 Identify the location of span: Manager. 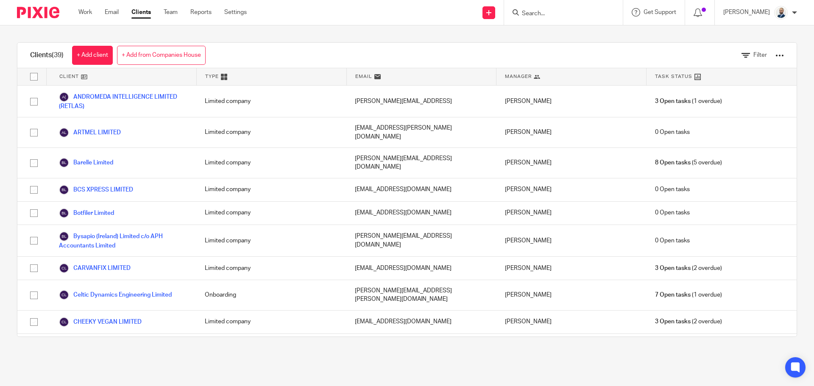
(518, 76).